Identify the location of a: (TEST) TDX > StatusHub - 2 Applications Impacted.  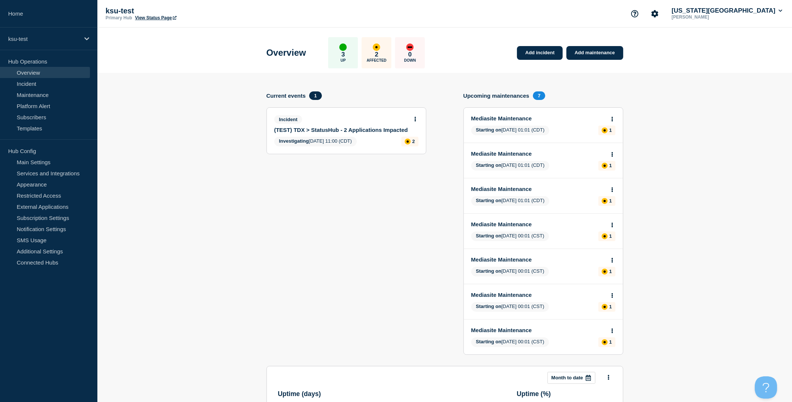
(341, 130).